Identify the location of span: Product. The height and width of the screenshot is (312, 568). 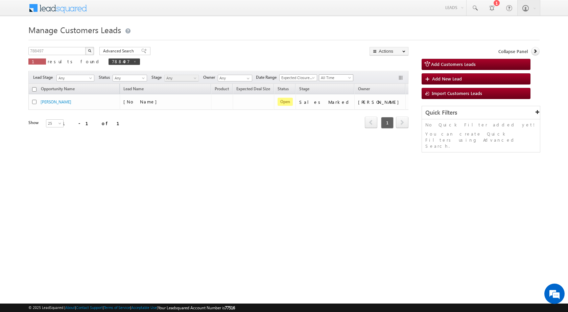
(222, 89).